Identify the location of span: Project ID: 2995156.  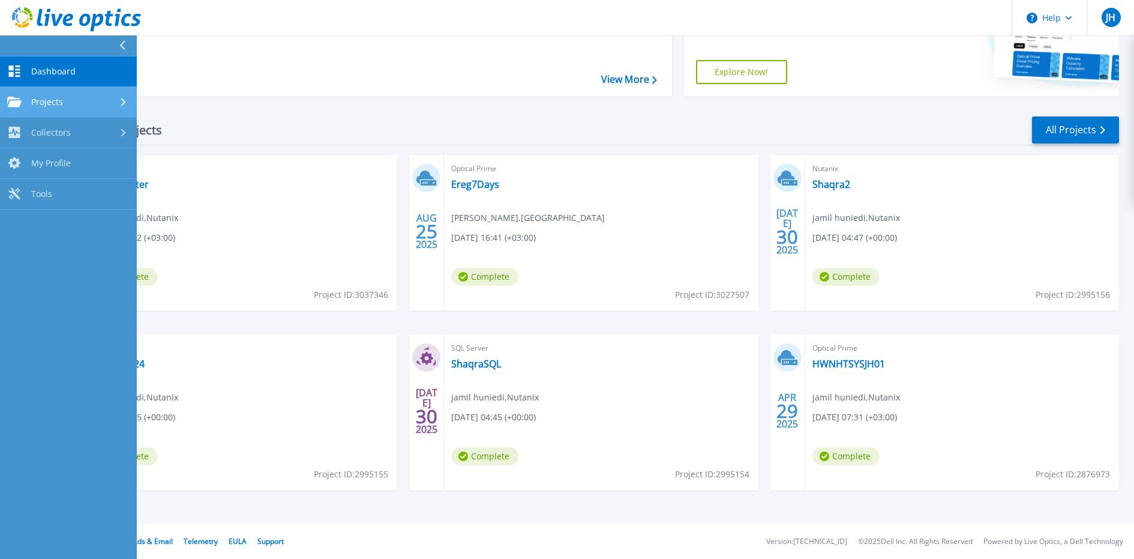
(1073, 295).